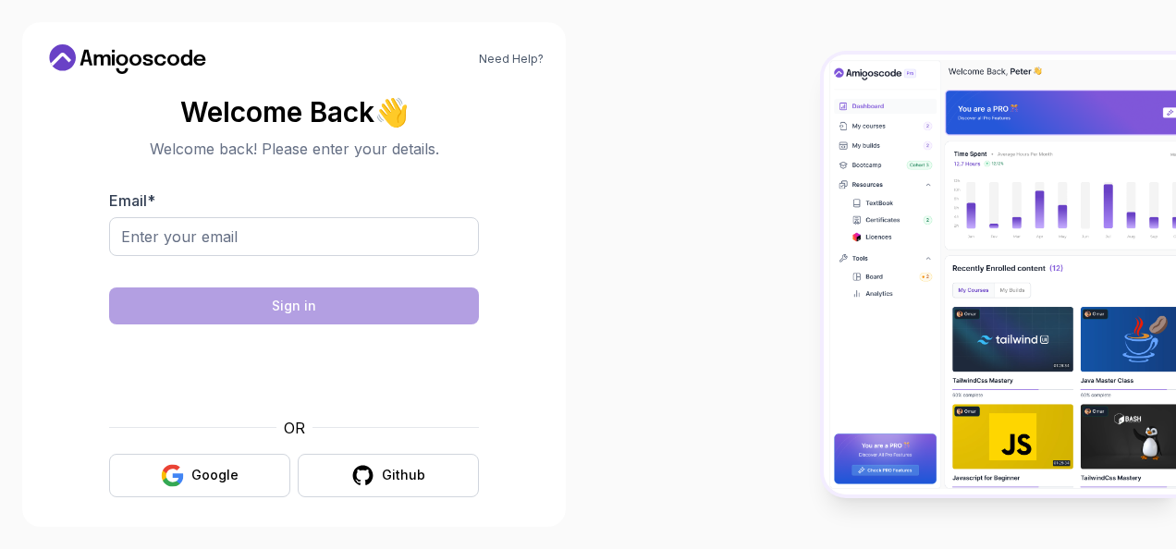  I want to click on div: Github, so click(403, 475).